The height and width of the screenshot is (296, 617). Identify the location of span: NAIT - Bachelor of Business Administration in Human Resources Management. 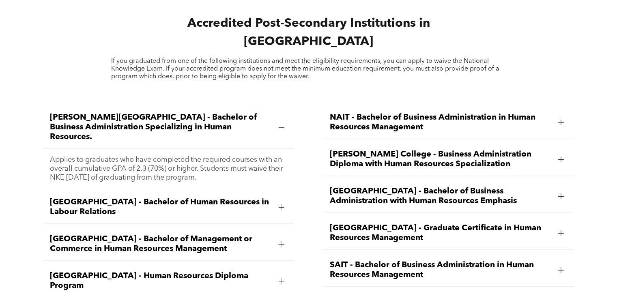
(441, 123).